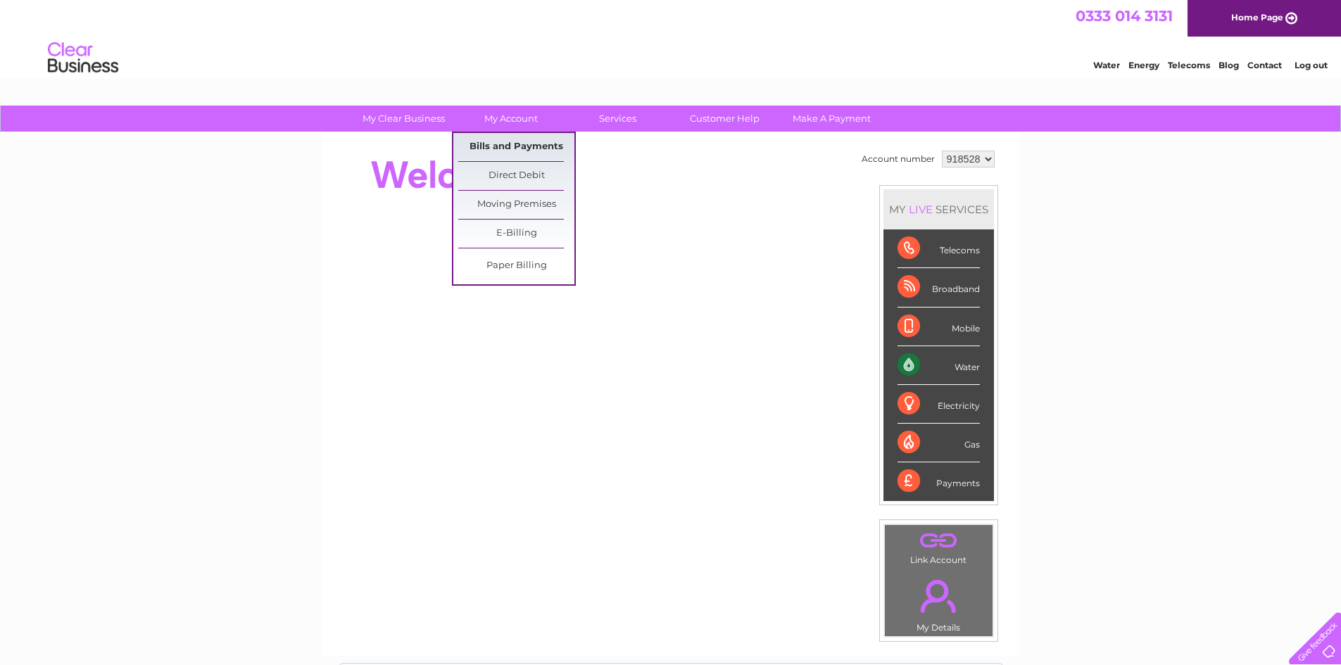 This screenshot has width=1341, height=665. What do you see at coordinates (516, 176) in the screenshot?
I see `a: Direct Debit` at bounding box center [516, 176].